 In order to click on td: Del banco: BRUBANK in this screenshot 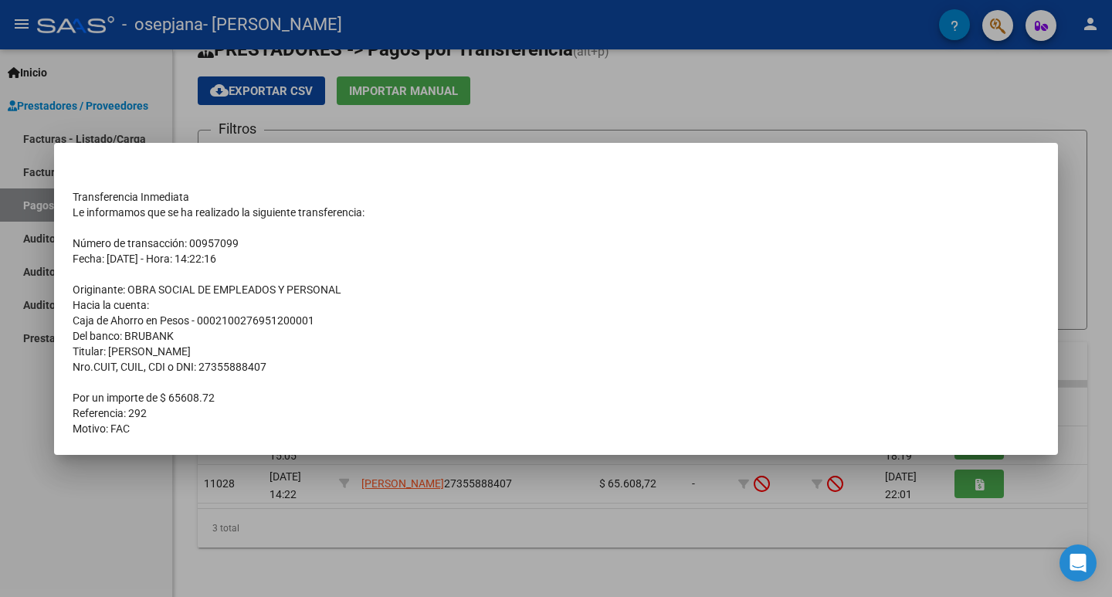, I will do `click(556, 336)`.